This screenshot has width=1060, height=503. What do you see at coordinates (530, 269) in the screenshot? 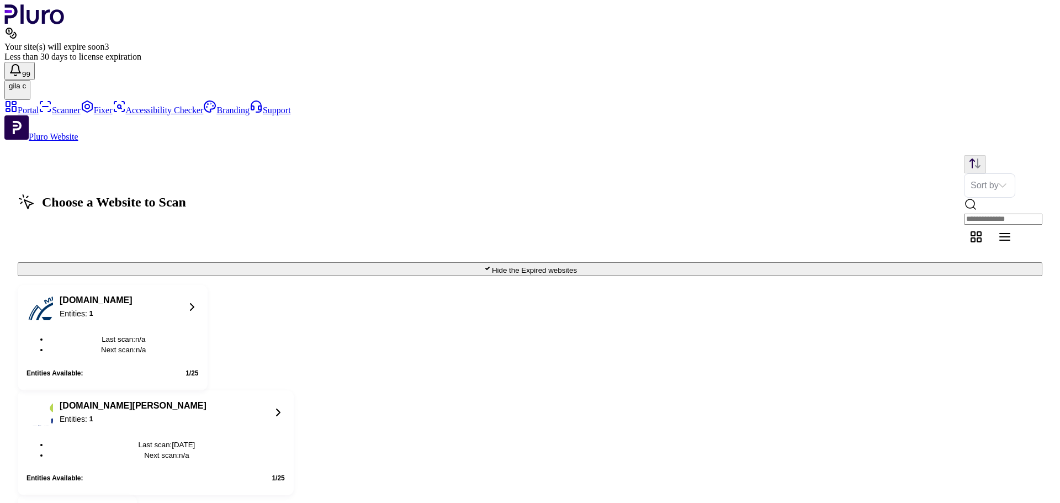
I see `button: Hide the Expired websites` at bounding box center [530, 269].